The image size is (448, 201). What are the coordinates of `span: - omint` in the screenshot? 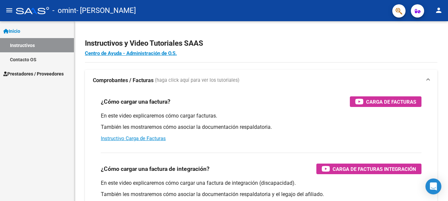 It's located at (64, 11).